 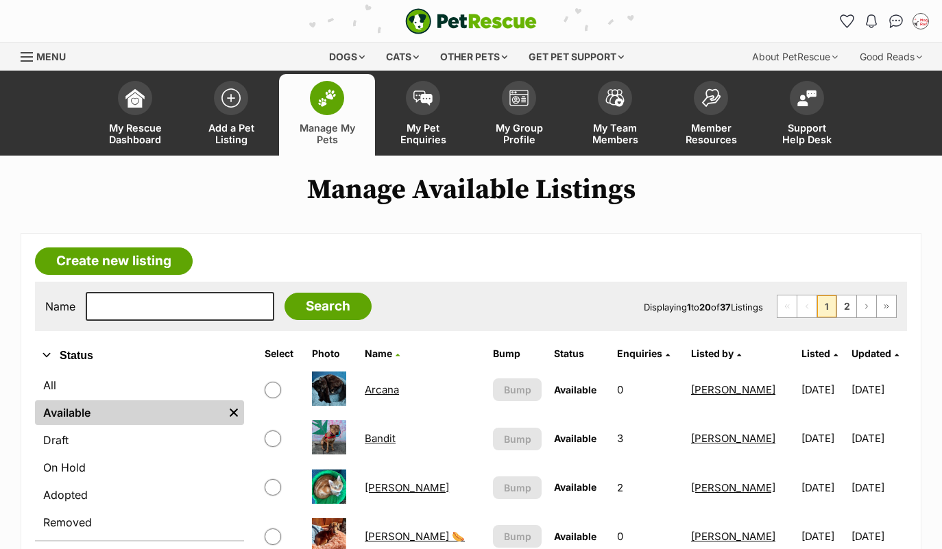 I want to click on label: Name, so click(x=60, y=307).